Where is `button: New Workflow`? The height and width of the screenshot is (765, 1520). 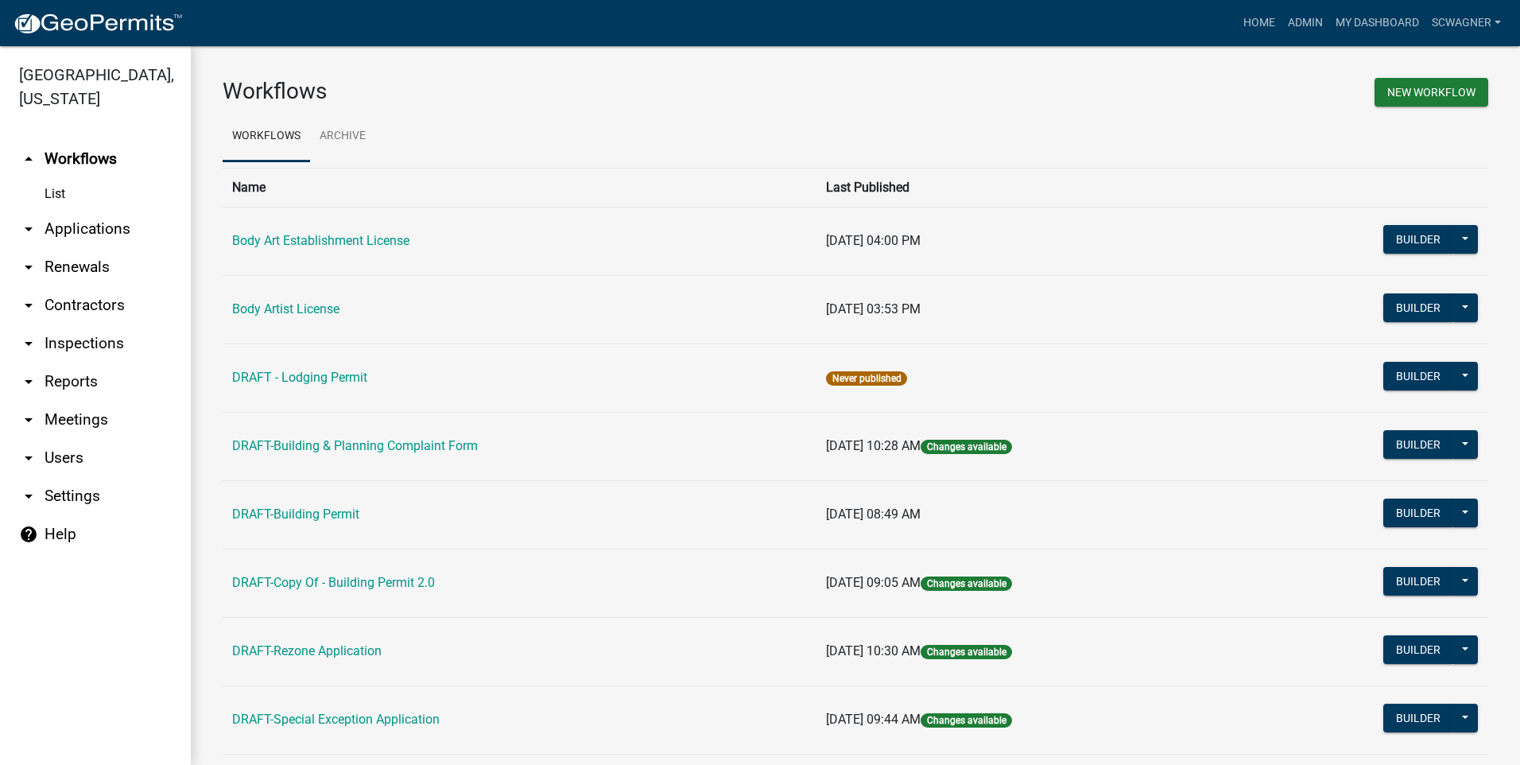
button: New Workflow is located at coordinates (1431, 92).